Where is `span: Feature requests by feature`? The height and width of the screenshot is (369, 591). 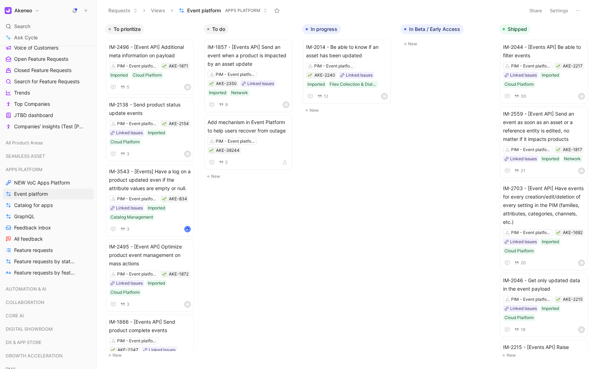
span: Feature requests by feature is located at coordinates (45, 273).